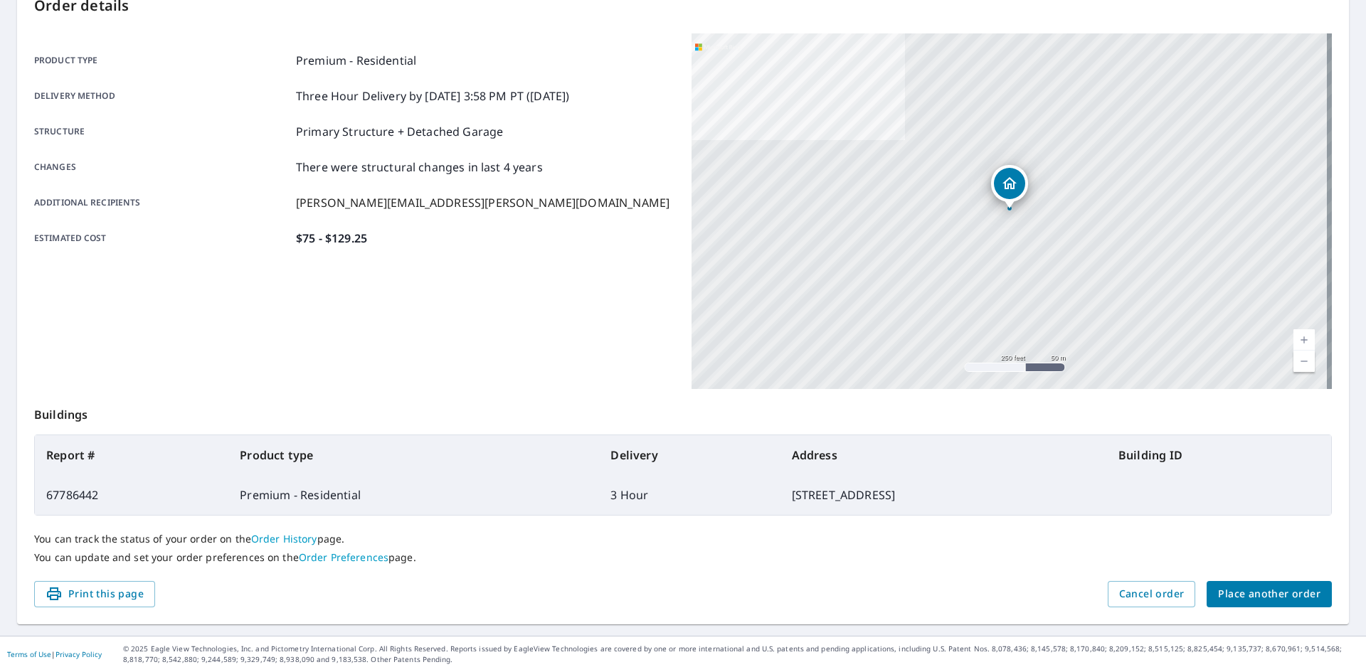  I want to click on button: Place another order, so click(1269, 594).